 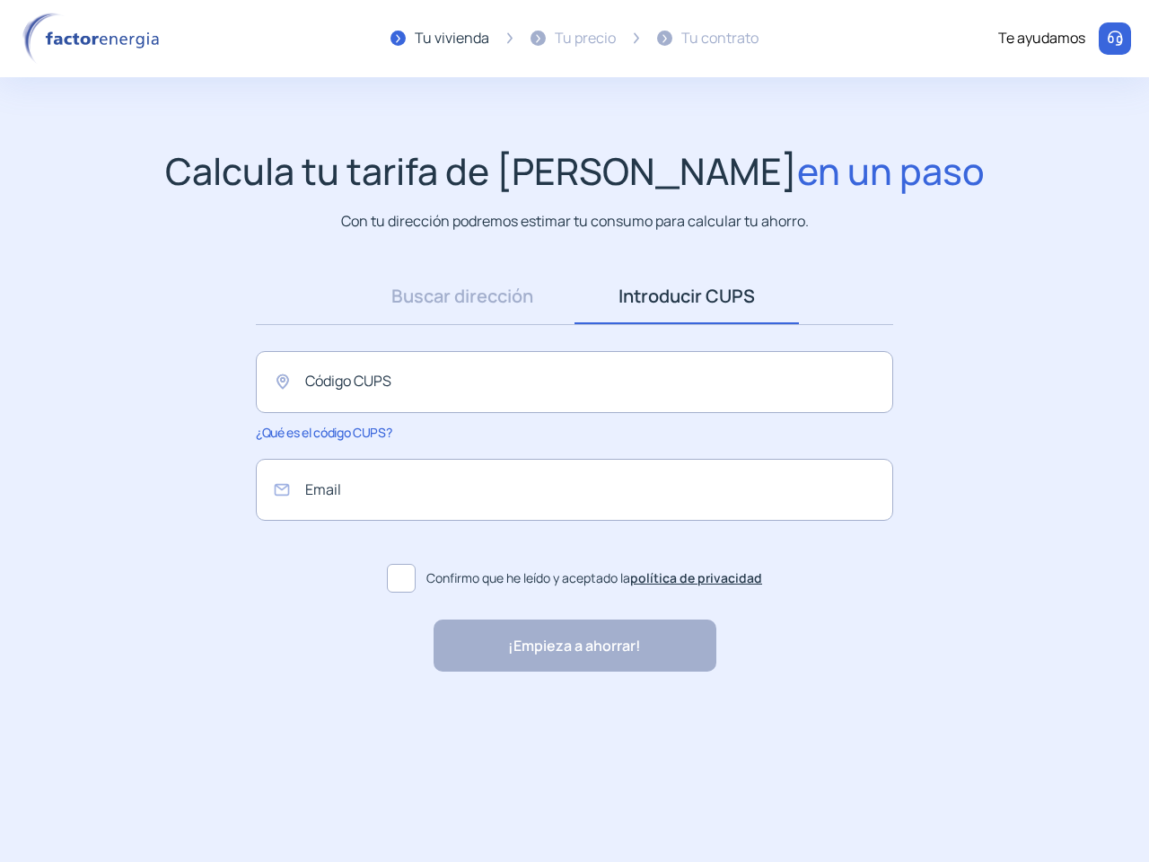 I want to click on div: Tu contrato, so click(x=720, y=39).